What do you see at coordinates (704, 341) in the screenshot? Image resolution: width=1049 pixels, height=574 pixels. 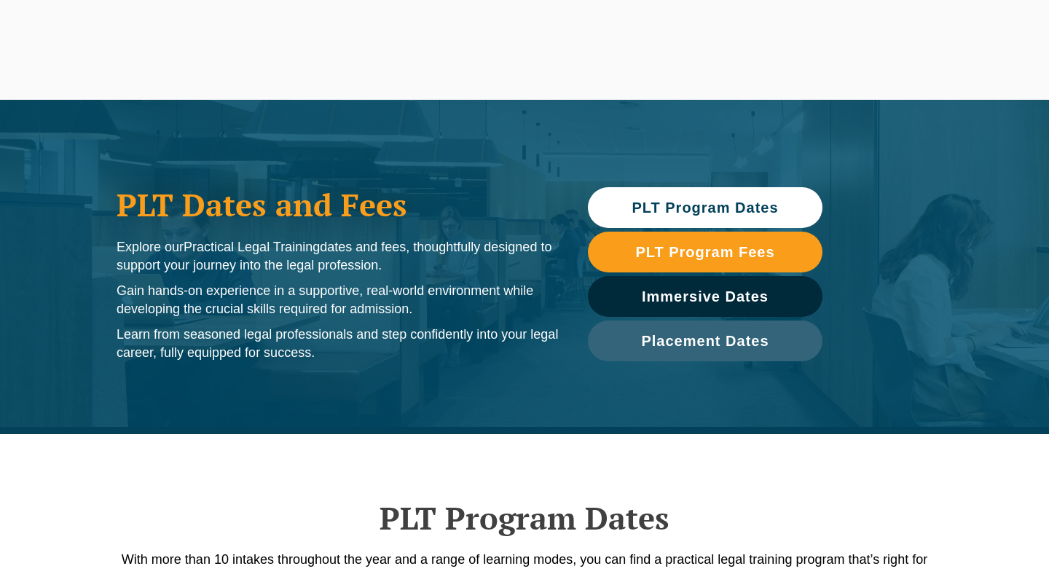 I see `span: Placement Dates` at bounding box center [704, 341].